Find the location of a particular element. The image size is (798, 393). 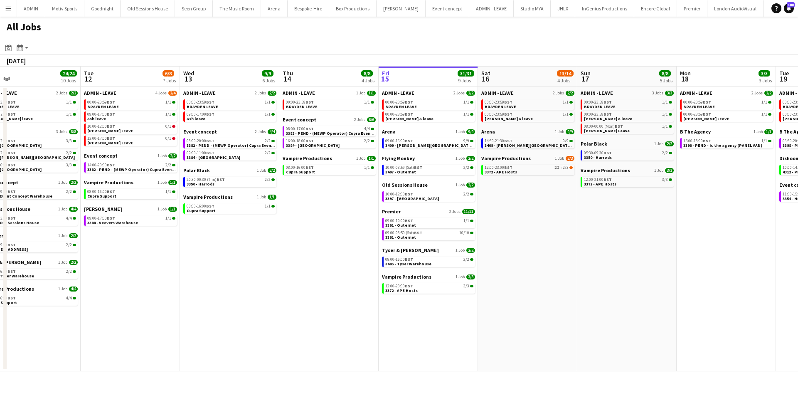

div: Event concept2 Jobs4/408:00-20:00BST2/23382 - PEND - (MEWP Operator) Cupra Event Day09:00-11:00BS... is located at coordinates (230, 148).